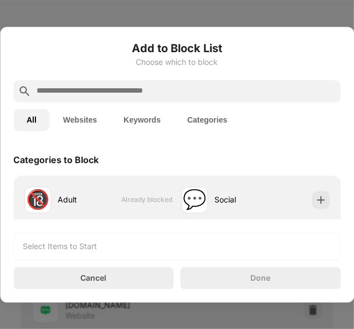  I want to click on div: Categories to Block, so click(56, 160).